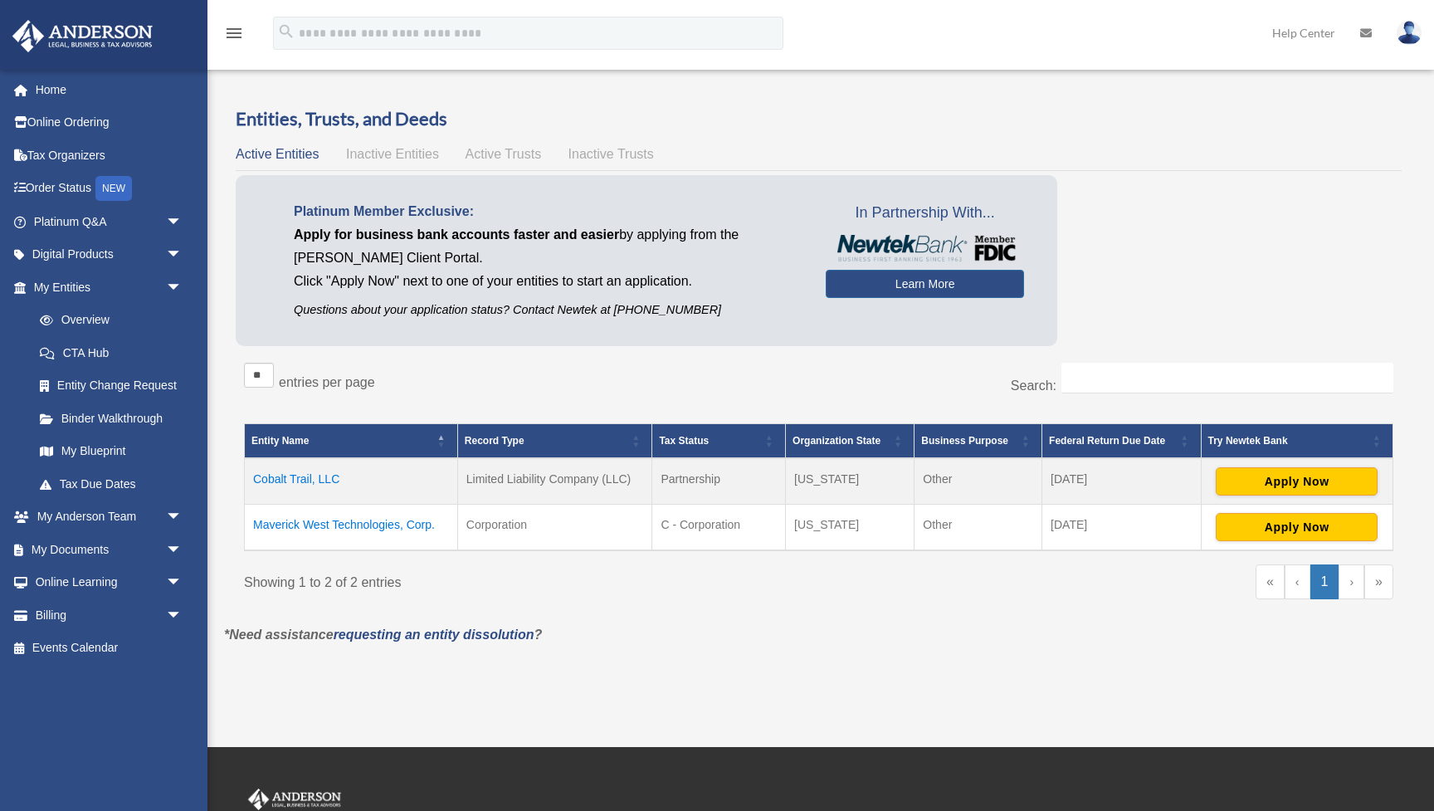 The height and width of the screenshot is (811, 1434). I want to click on span: Organization State, so click(837, 441).